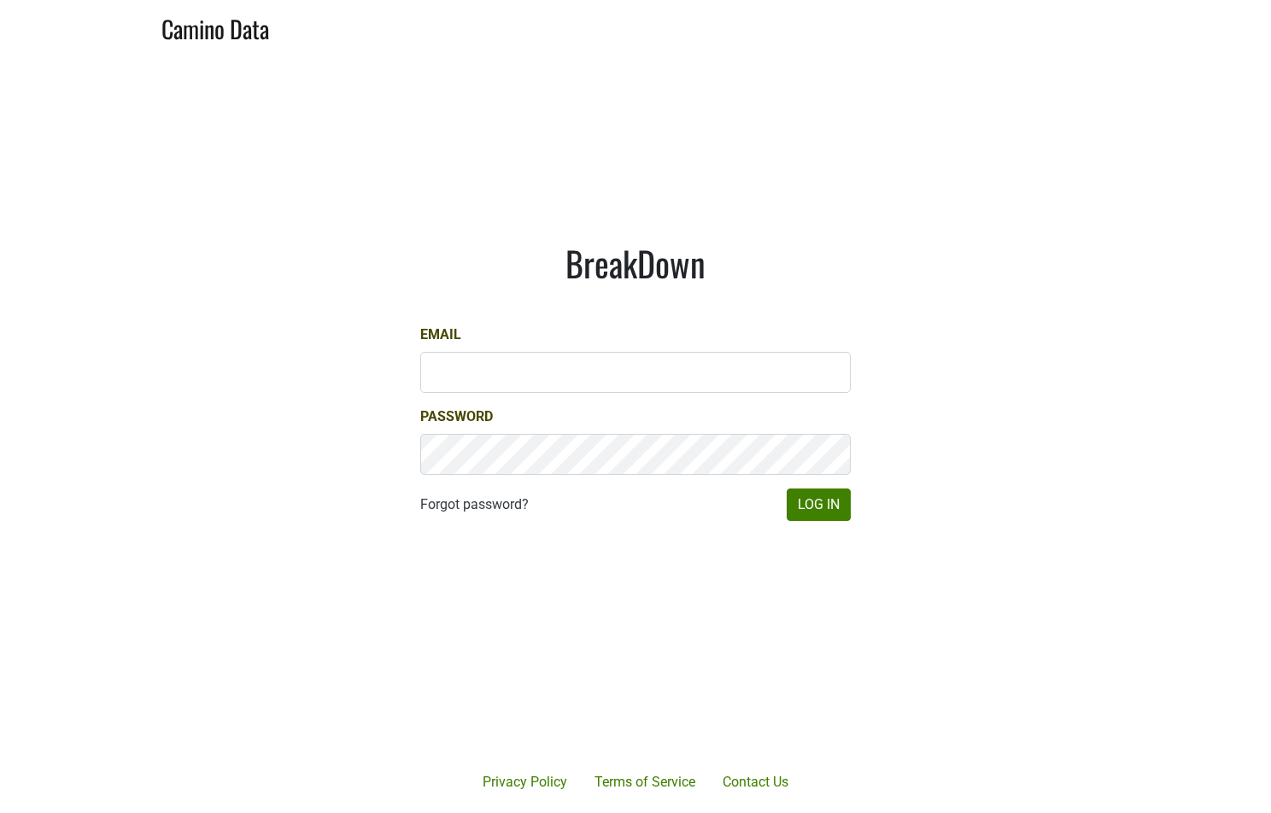  What do you see at coordinates (645, 782) in the screenshot?
I see `a: Terms of Service` at bounding box center [645, 782].